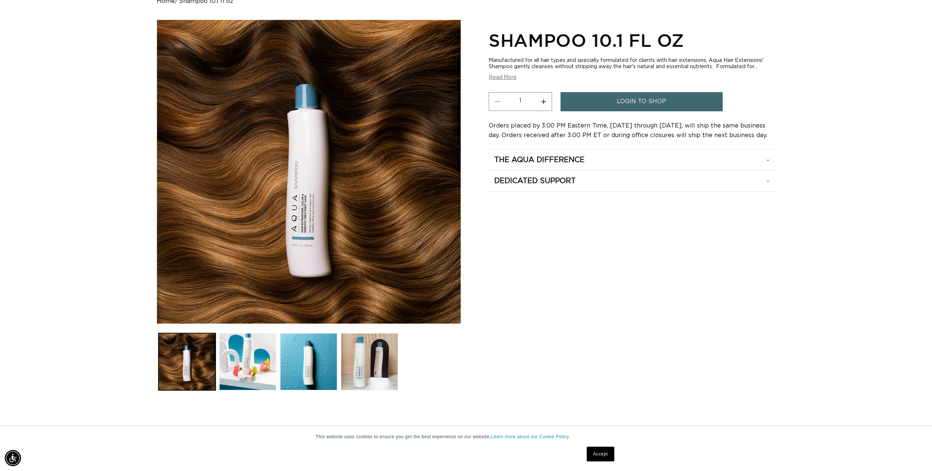 This screenshot has height=471, width=932. Describe the element at coordinates (535, 181) in the screenshot. I see `h2: Dedicated Support` at that location.